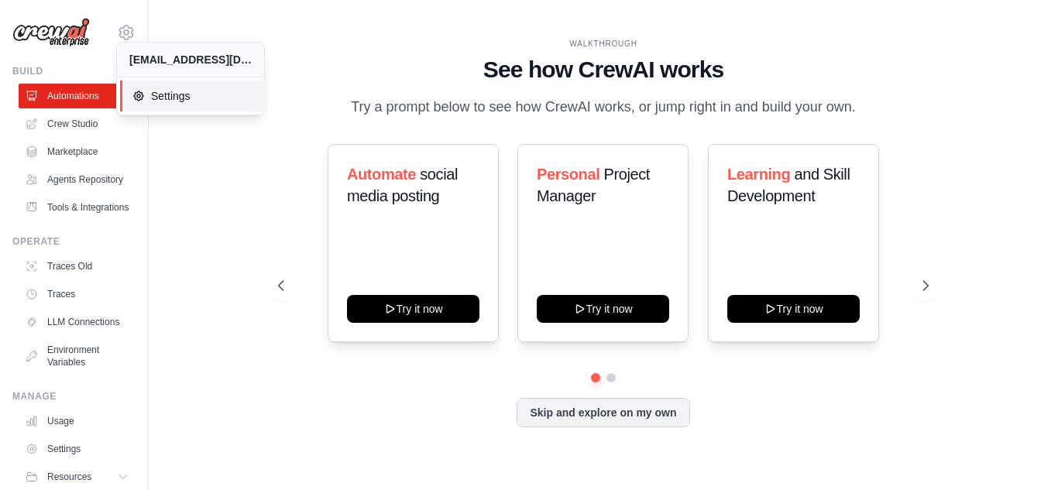 The height and width of the screenshot is (490, 1058). I want to click on a: Environment Variables, so click(77, 356).